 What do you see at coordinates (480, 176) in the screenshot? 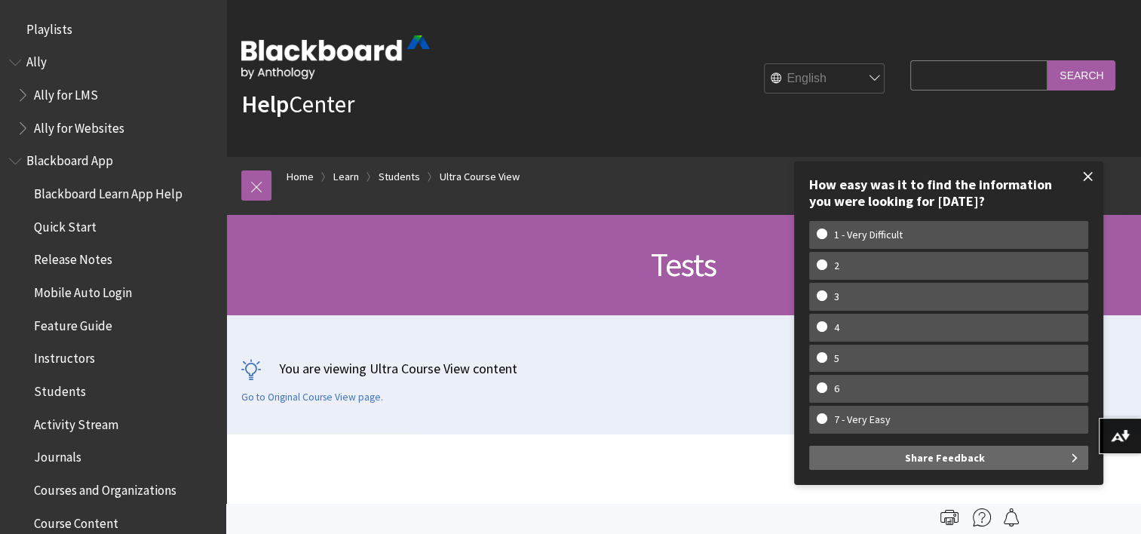
I see `a: Ultra Course View` at bounding box center [480, 176].